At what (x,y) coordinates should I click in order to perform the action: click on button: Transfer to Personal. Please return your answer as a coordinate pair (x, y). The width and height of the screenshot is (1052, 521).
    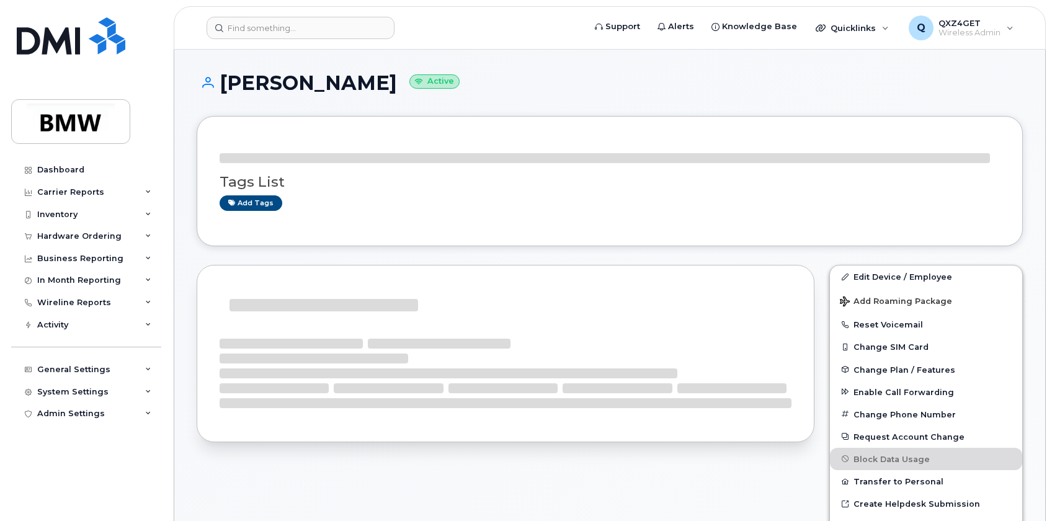
    Looking at the image, I should click on (926, 481).